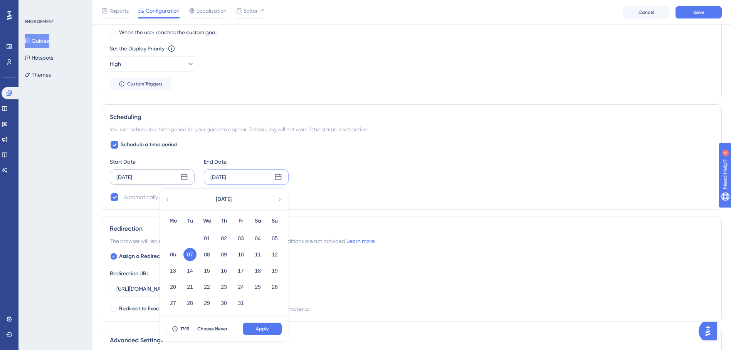 The height and width of the screenshot is (350, 731). What do you see at coordinates (224, 271) in the screenshot?
I see `button: 16` at bounding box center [224, 271].